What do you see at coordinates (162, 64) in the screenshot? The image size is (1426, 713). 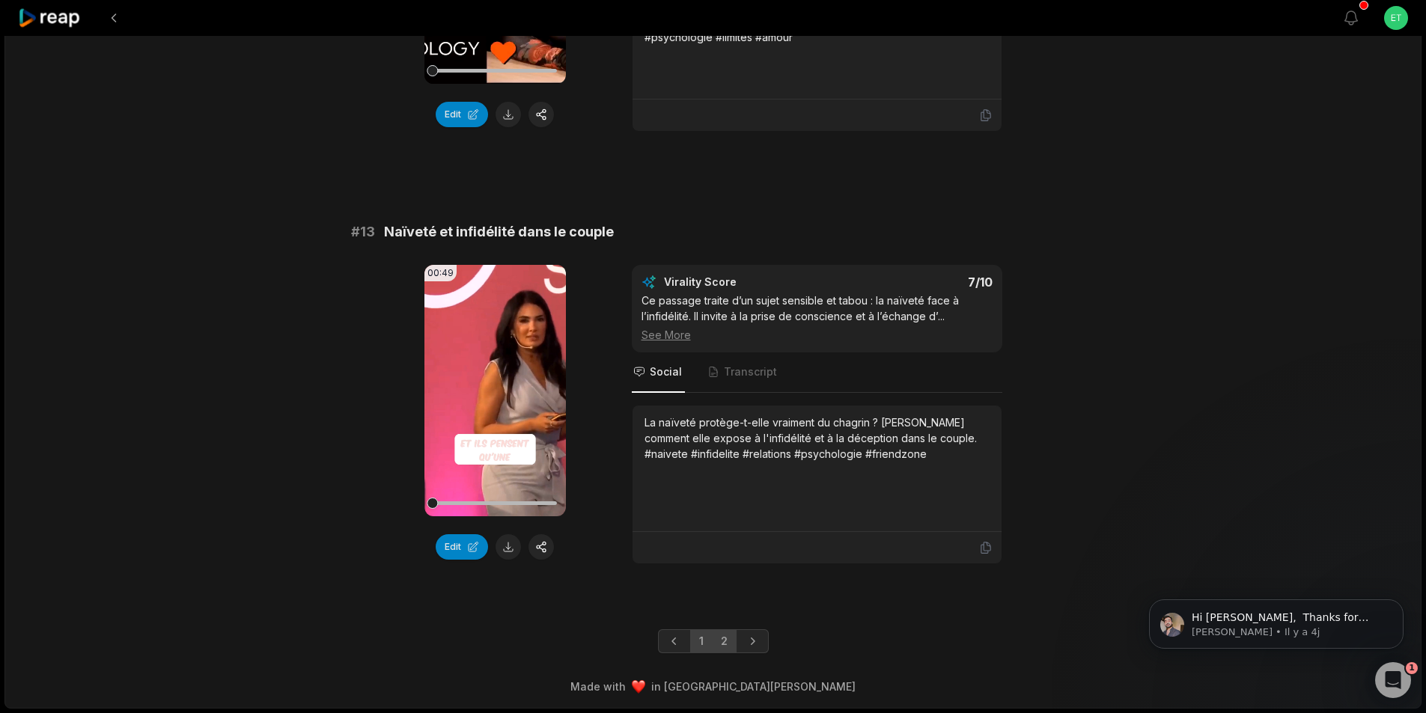 I see `p: Message from Sam, sent Il y a 4j` at bounding box center [162, 64].